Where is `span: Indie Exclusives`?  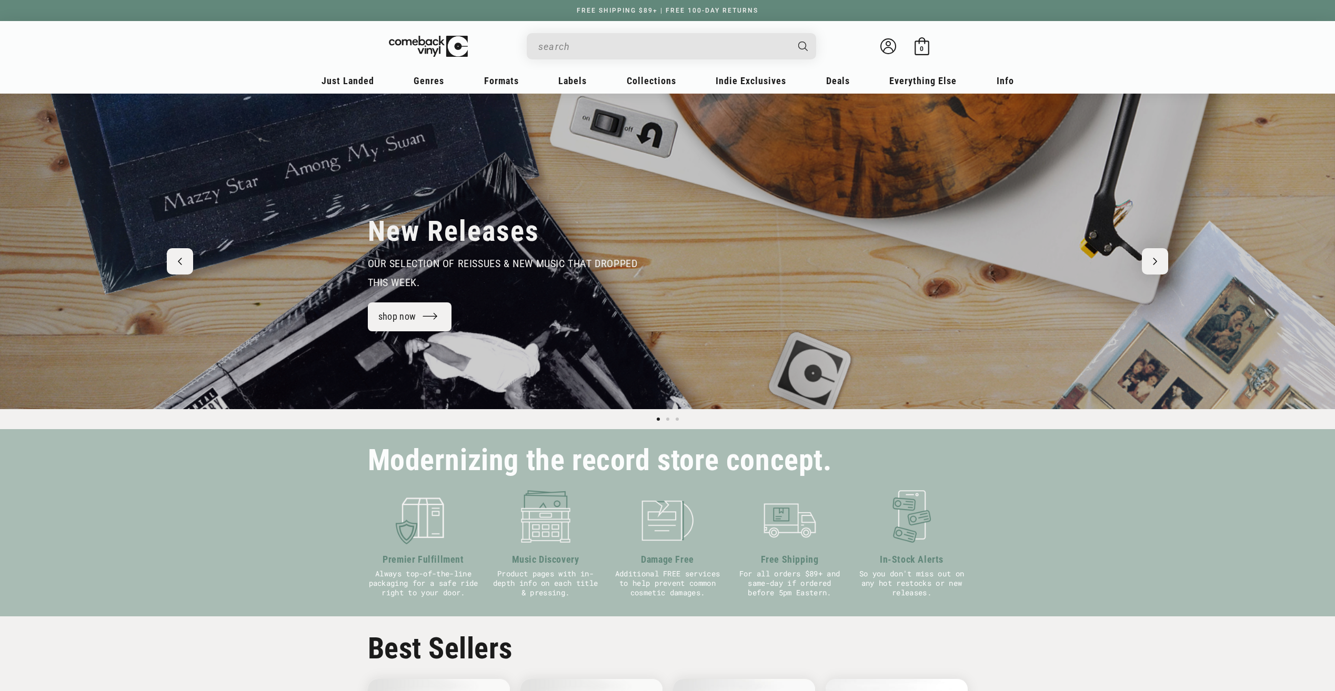
span: Indie Exclusives is located at coordinates (751, 80).